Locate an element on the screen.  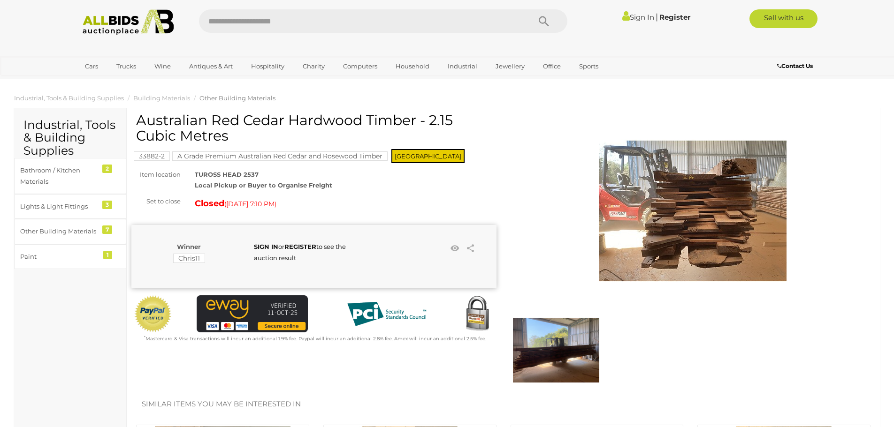
b: Winner is located at coordinates (189, 247).